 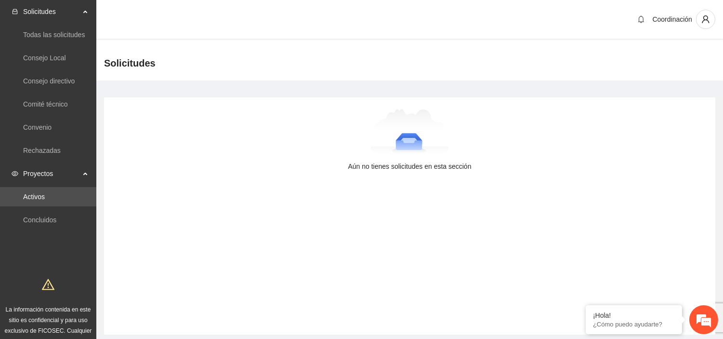 I want to click on button: user, so click(x=706, y=19).